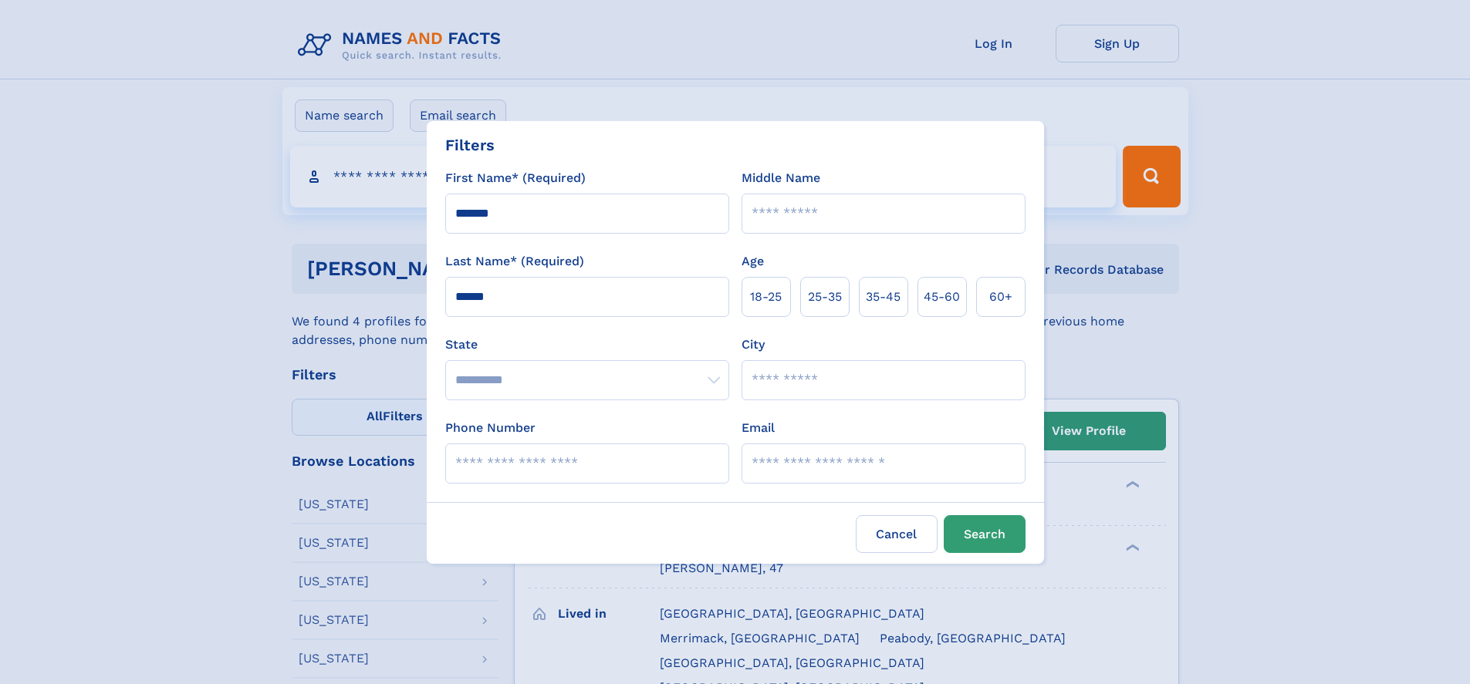  Describe the element at coordinates (752, 262) in the screenshot. I see `label: Age` at that location.